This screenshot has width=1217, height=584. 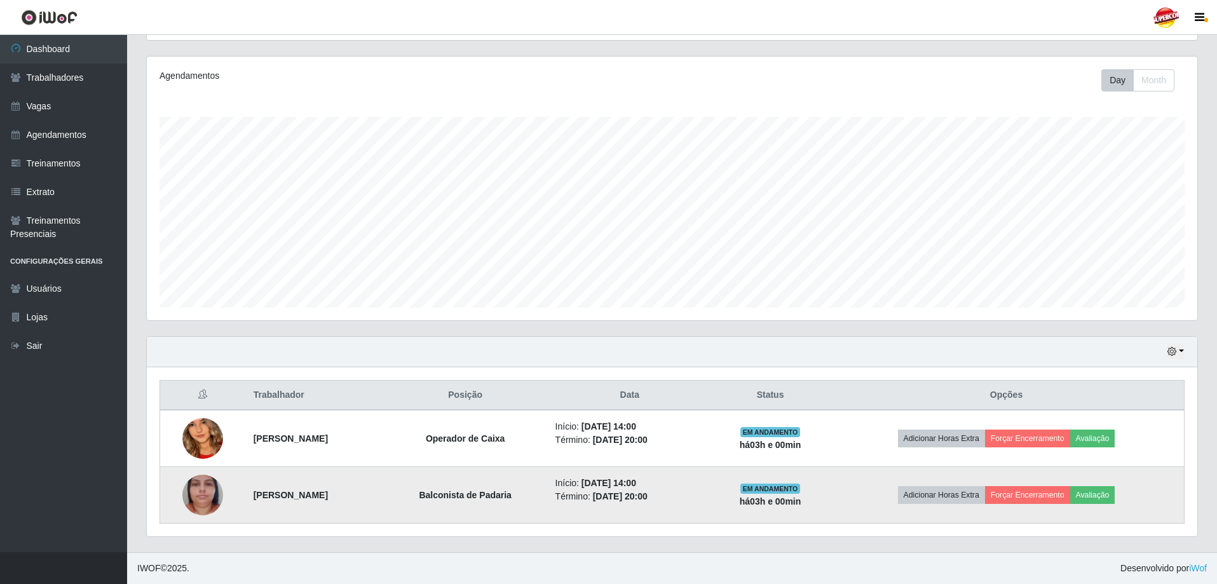 I want to click on th: Status, so click(x=770, y=395).